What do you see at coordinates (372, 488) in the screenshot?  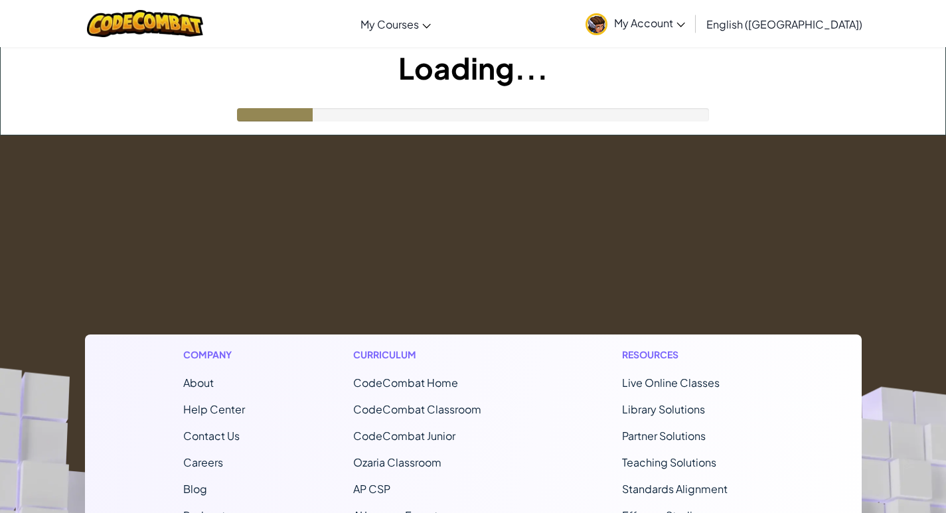 I see `a: AP CSP` at bounding box center [372, 488].